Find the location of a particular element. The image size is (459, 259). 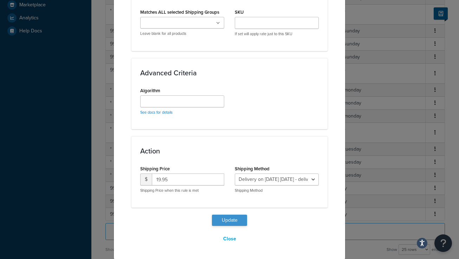

label: SKU is located at coordinates (239, 12).